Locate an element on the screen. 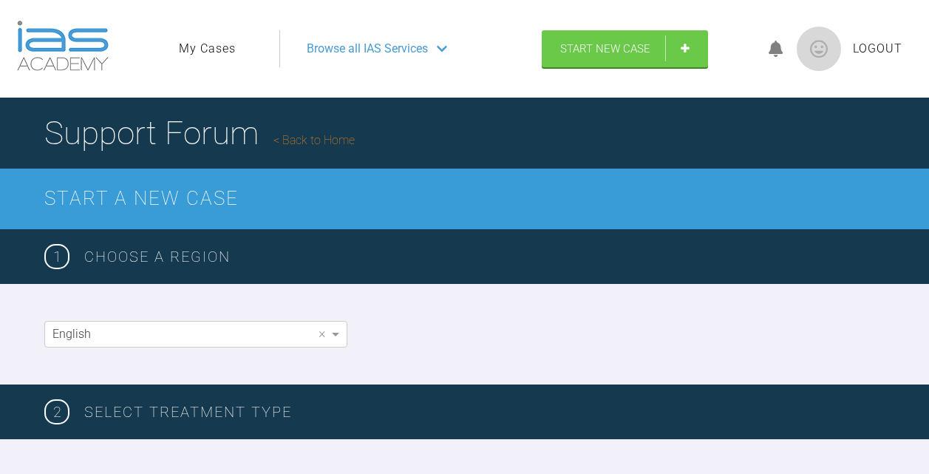  h2: Start a New Case is located at coordinates (464, 199).